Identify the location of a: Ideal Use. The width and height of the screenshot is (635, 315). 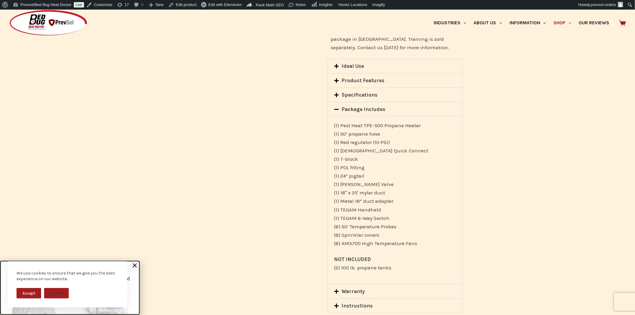
(353, 66).